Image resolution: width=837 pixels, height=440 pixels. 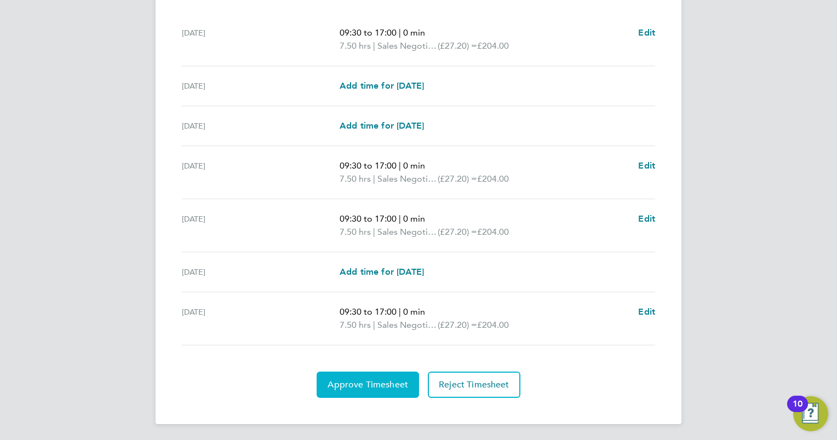 I want to click on span: Reject Timesheet, so click(x=474, y=385).